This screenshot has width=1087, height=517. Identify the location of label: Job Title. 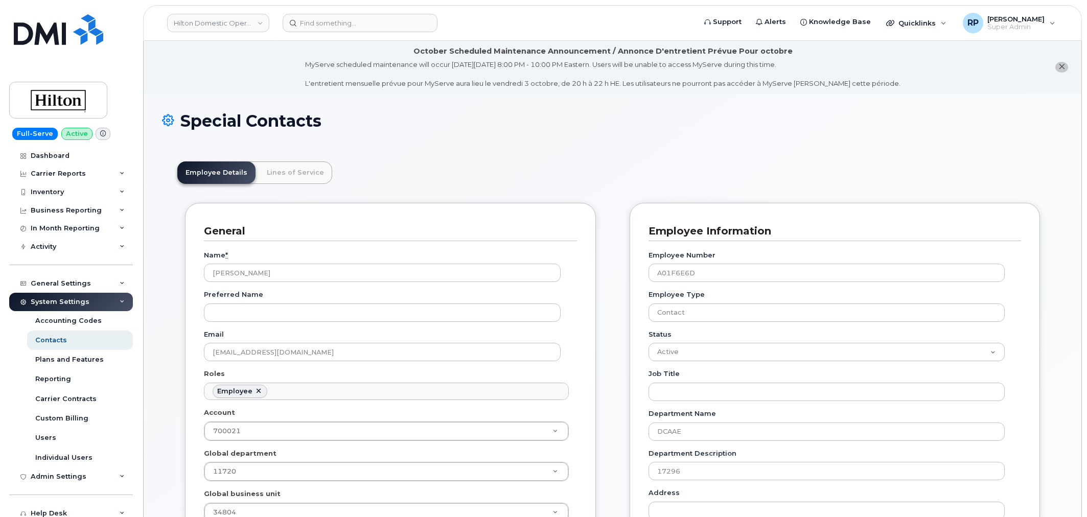
(664, 374).